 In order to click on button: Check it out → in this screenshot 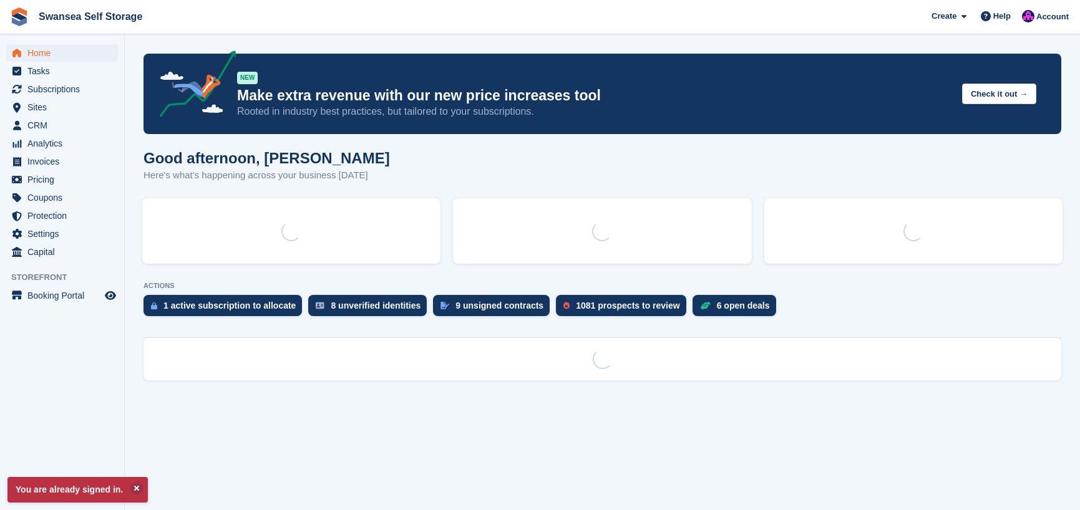, I will do `click(999, 94)`.